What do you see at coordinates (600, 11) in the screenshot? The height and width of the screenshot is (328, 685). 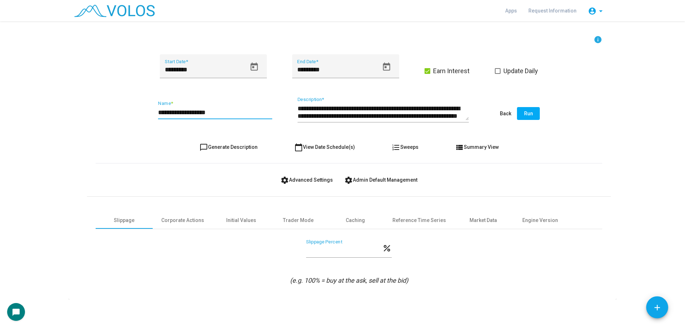 I see `mat-icon: arrow_drop_down` at bounding box center [600, 11].